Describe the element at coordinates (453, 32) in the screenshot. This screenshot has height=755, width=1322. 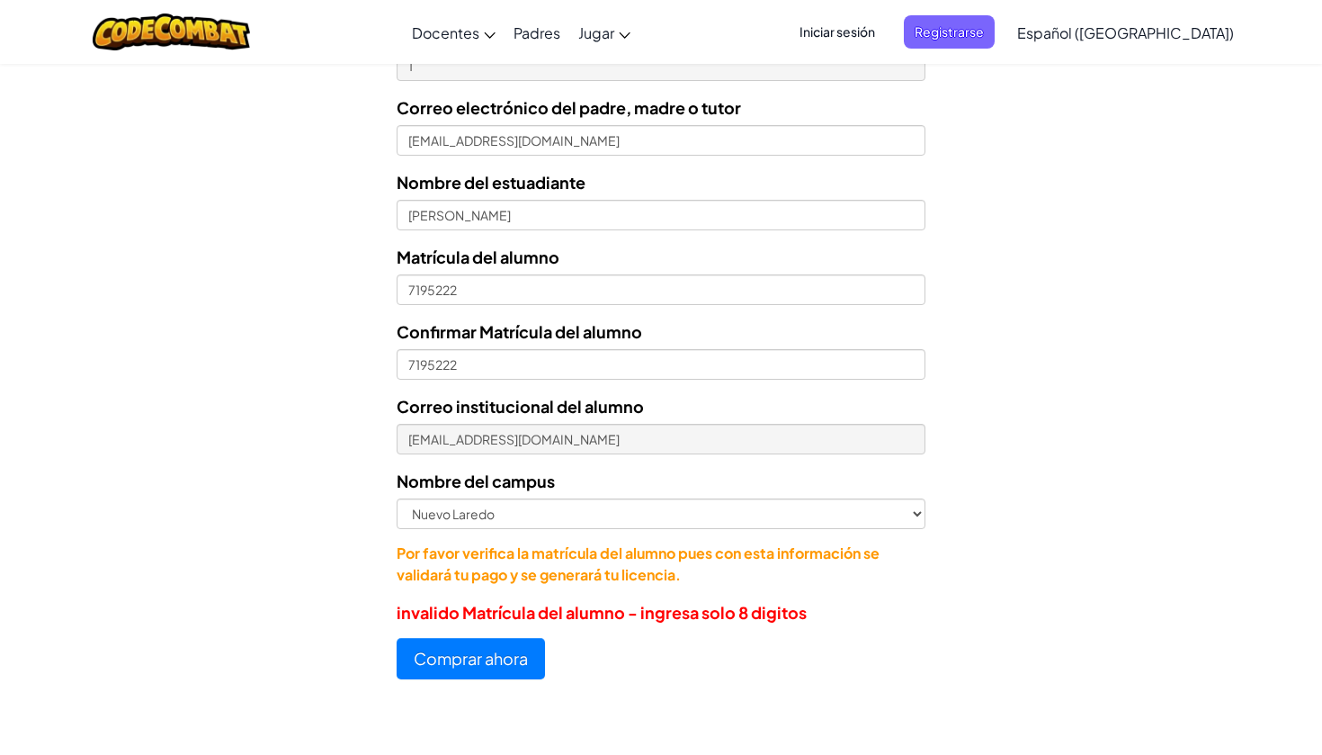
I see `a: Docentes` at that location.